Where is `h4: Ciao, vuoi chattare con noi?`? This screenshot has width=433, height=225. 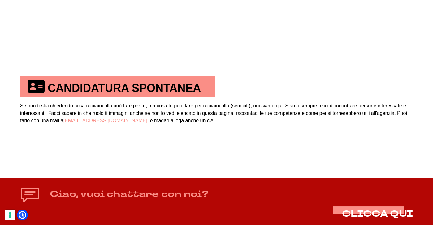
h4: Ciao, vuoi chattare con noi? is located at coordinates (129, 194).